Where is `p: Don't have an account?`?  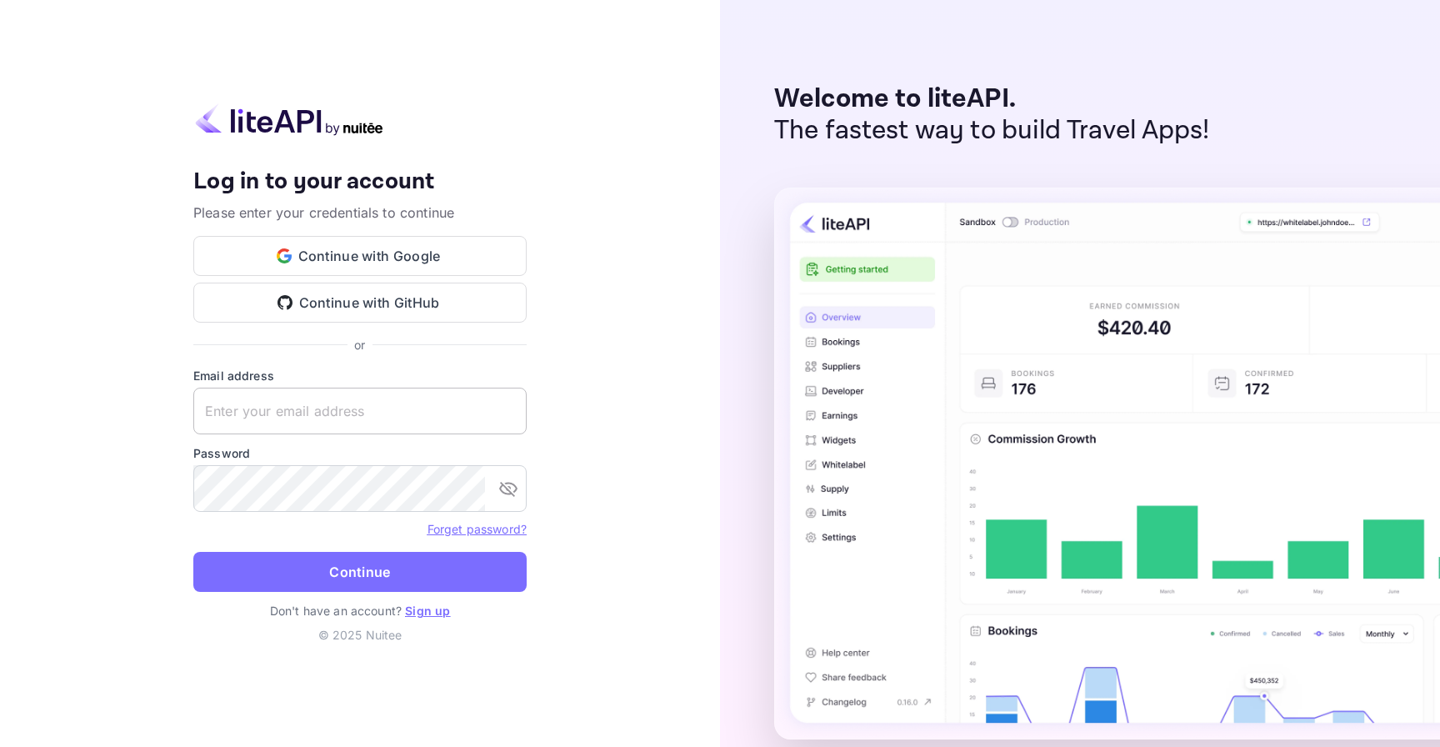 p: Don't have an account? is located at coordinates (360, 610).